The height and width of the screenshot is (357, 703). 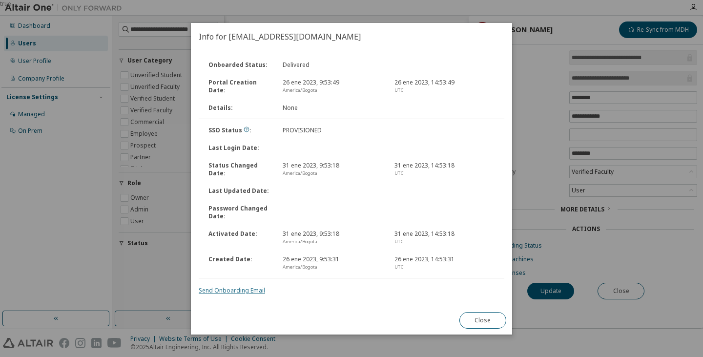 What do you see at coordinates (240, 263) in the screenshot?
I see `div: Created Date :` at bounding box center [240, 263].